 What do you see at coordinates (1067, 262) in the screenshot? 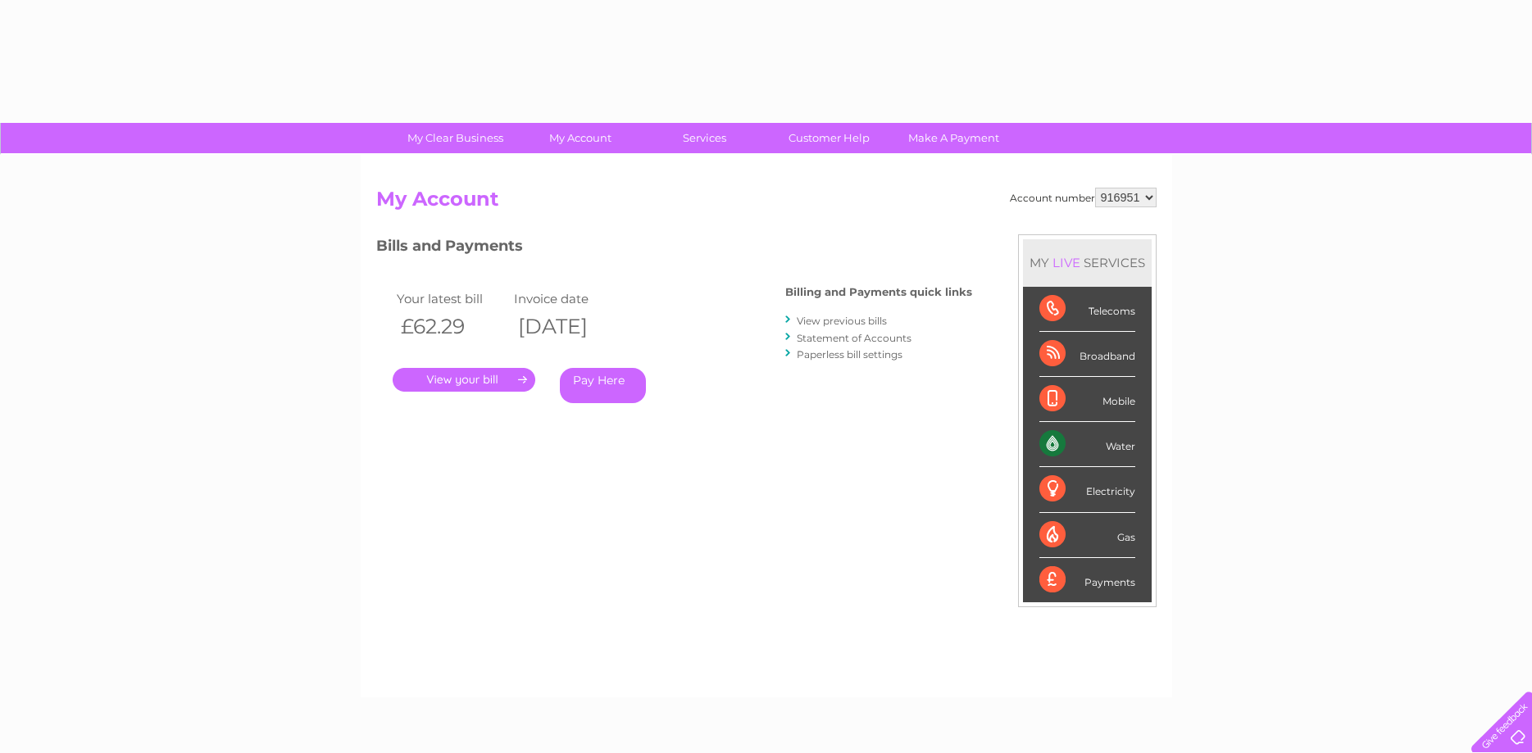
I see `div: LIVE` at bounding box center [1067, 262].